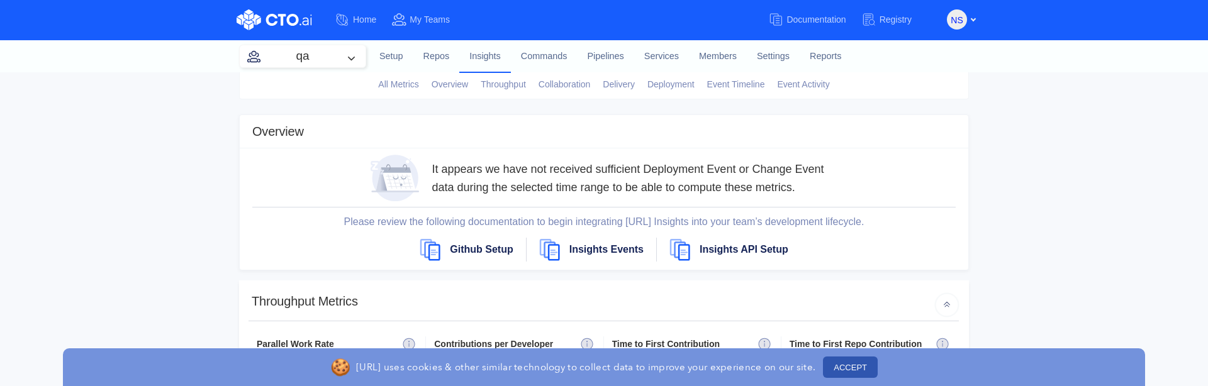 The height and width of the screenshot is (386, 1208). Describe the element at coordinates (634, 179) in the screenshot. I see `div: It appears we have not received sufficient Deployment Event or Change Event data during the selec...` at that location.